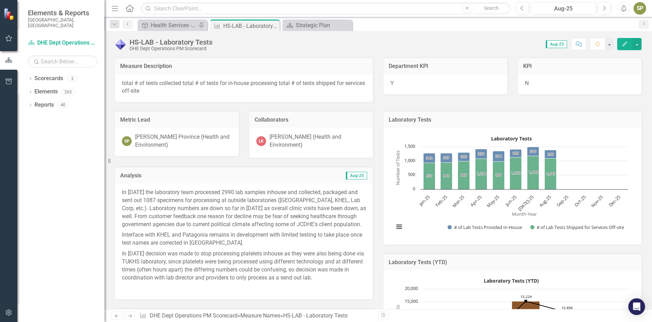 The image size is (652, 322). I want to click on span: total # of tests collected total # of tests for in-house processing total # of tests shipped for ..., so click(244, 87).